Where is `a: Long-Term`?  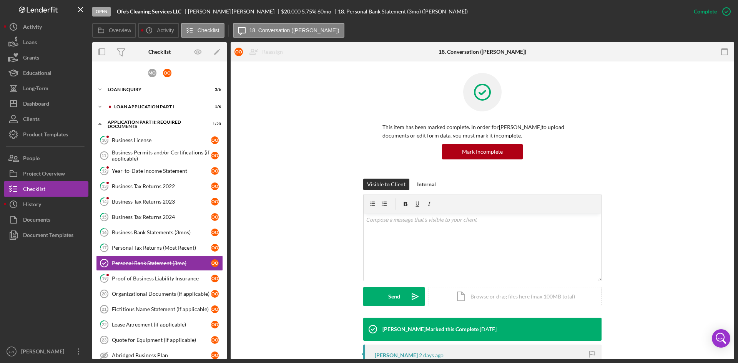
a: Long-Term is located at coordinates (46, 88).